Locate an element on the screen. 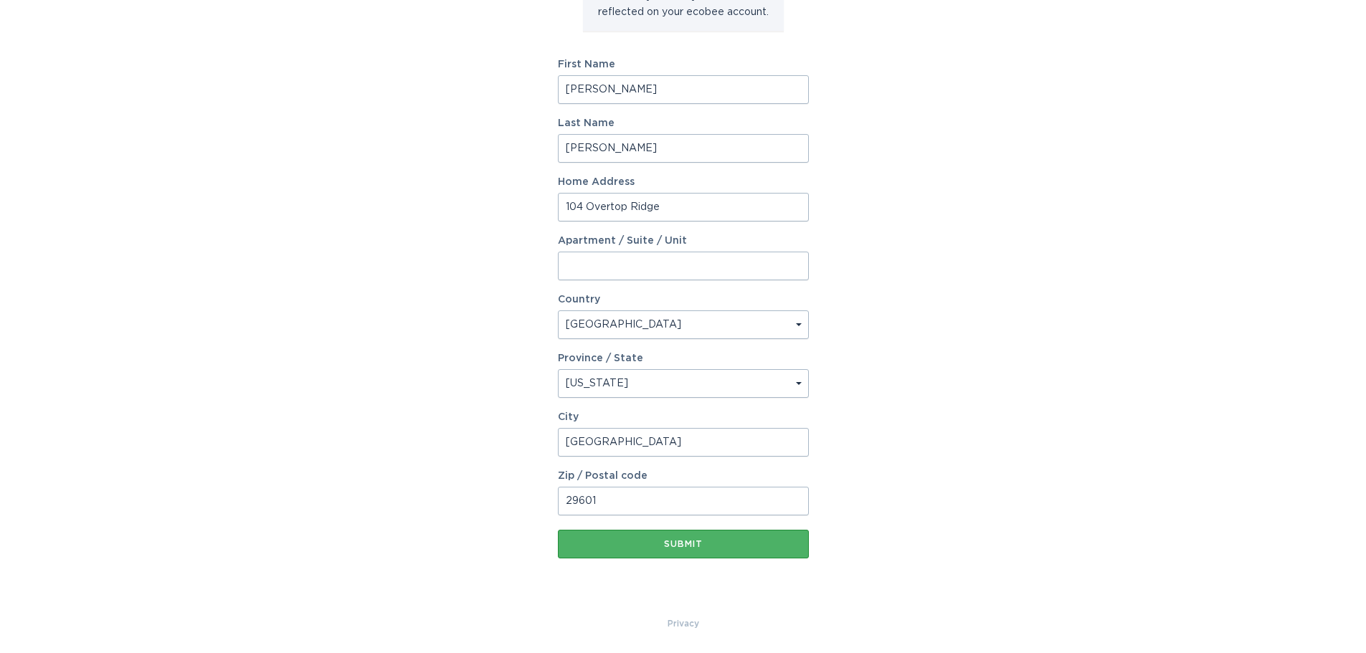 This screenshot has height=653, width=1366. label: Province / State is located at coordinates (600, 359).